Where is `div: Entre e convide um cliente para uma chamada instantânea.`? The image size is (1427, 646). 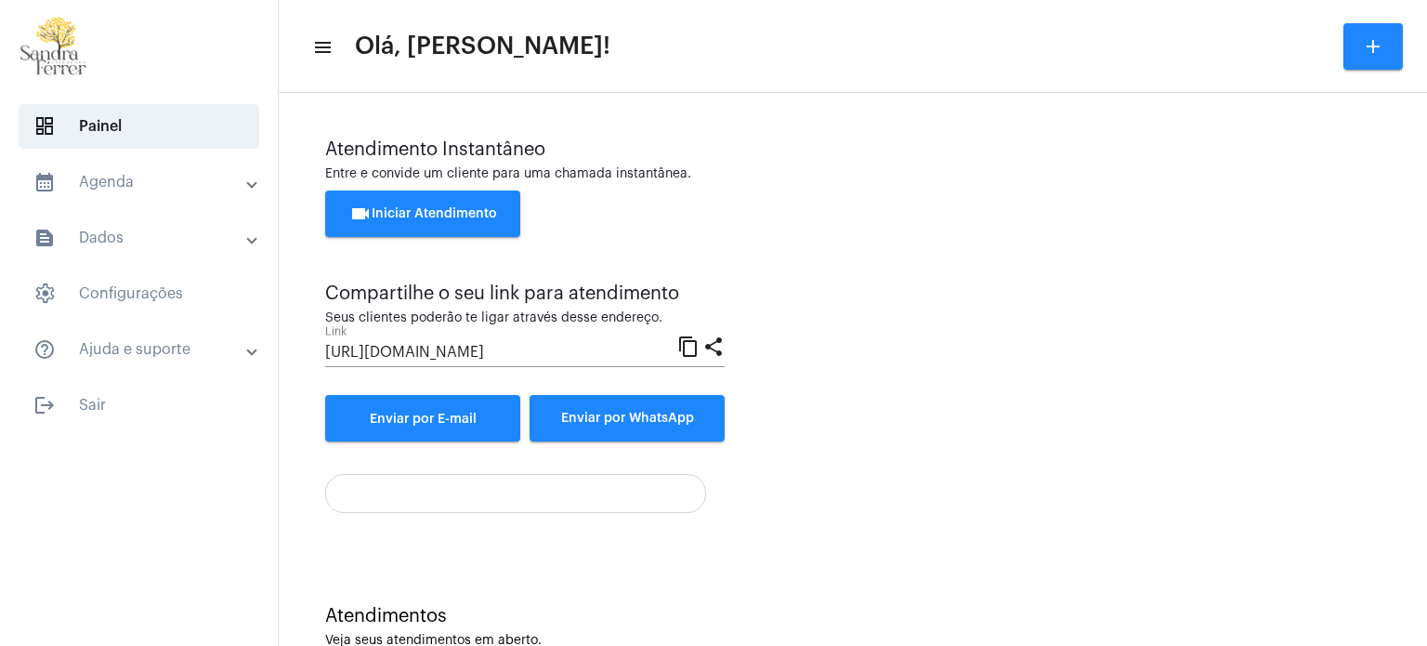
div: Entre e convide um cliente para uma chamada instantânea. is located at coordinates (853, 174).